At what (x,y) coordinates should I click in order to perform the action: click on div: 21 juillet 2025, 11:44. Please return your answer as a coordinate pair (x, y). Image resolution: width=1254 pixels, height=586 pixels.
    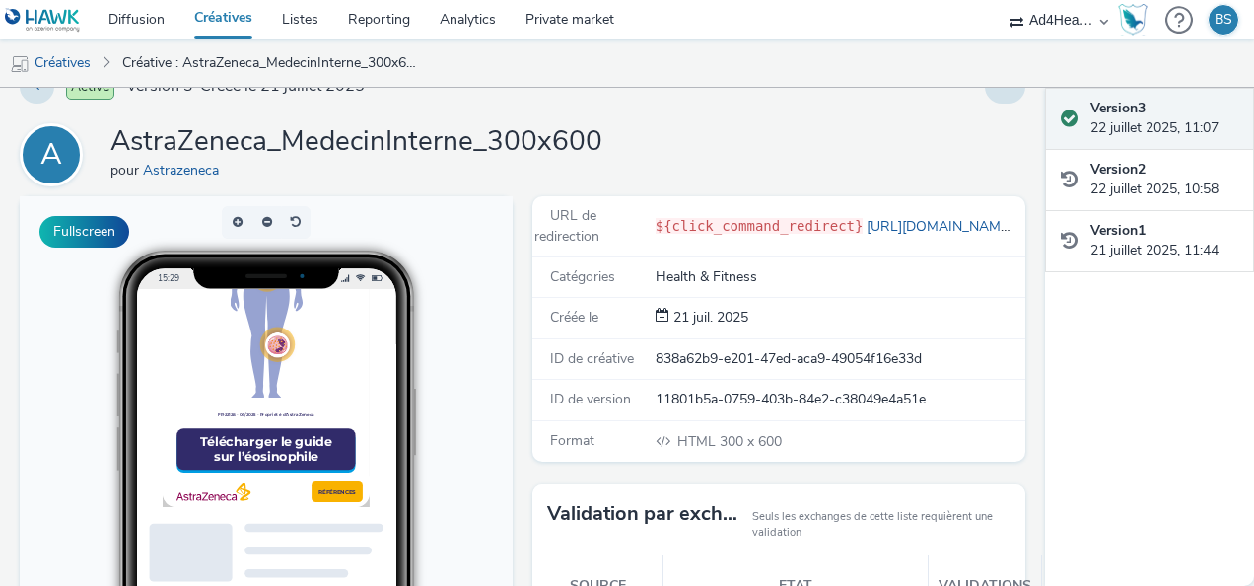
    Looking at the image, I should click on (1164, 241).